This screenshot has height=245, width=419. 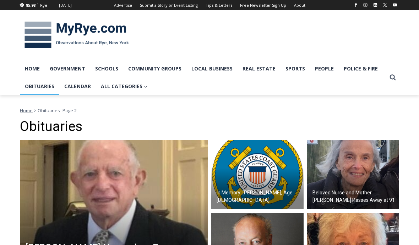 What do you see at coordinates (392, 78) in the screenshot?
I see `button: View Search Form` at bounding box center [392, 78].